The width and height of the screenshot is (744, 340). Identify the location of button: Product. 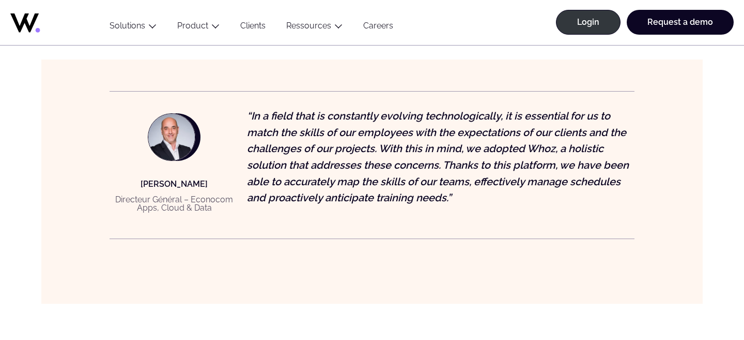
(198, 27).